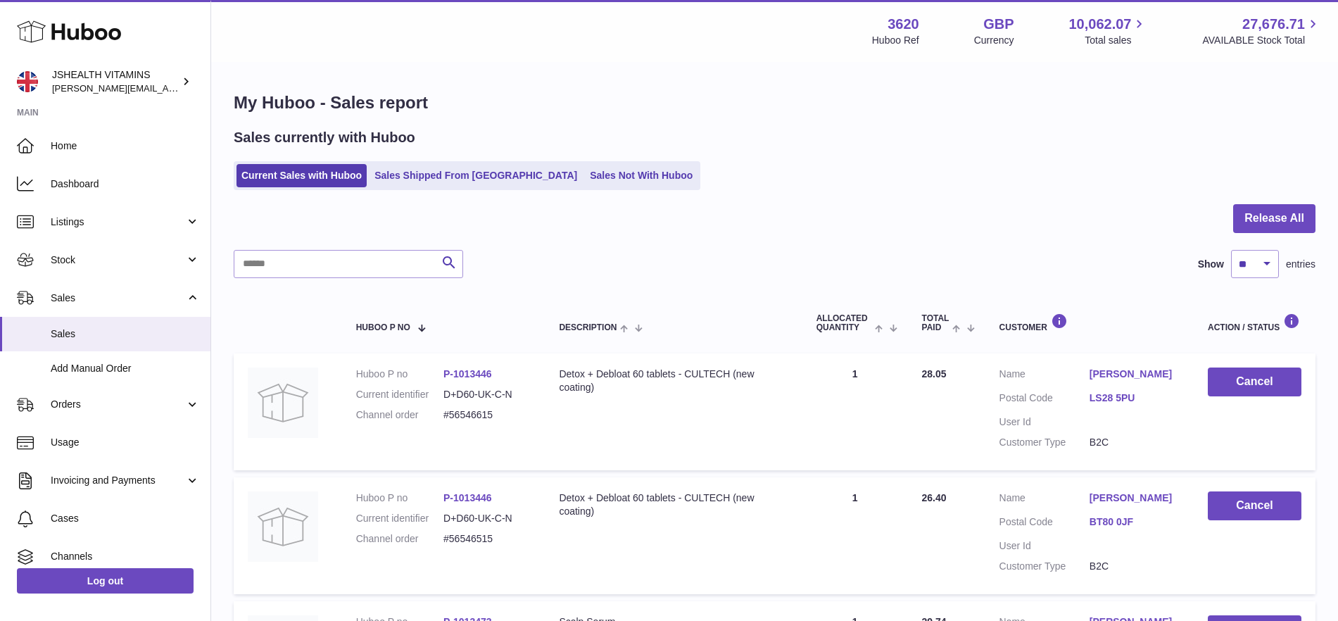 The width and height of the screenshot is (1338, 621). I want to click on span: Description, so click(588, 327).